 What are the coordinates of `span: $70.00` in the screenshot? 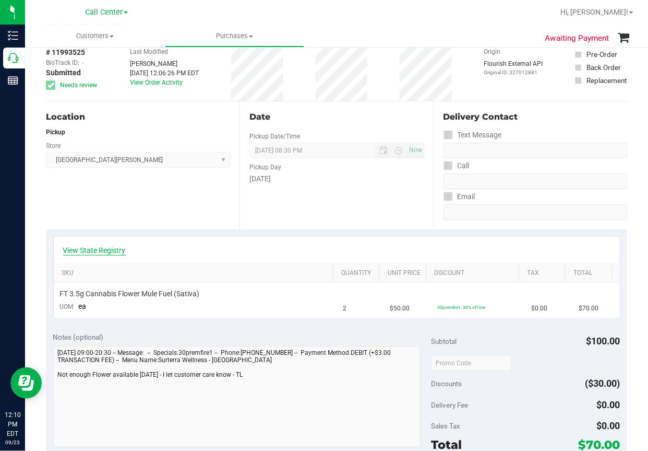 It's located at (589, 308).